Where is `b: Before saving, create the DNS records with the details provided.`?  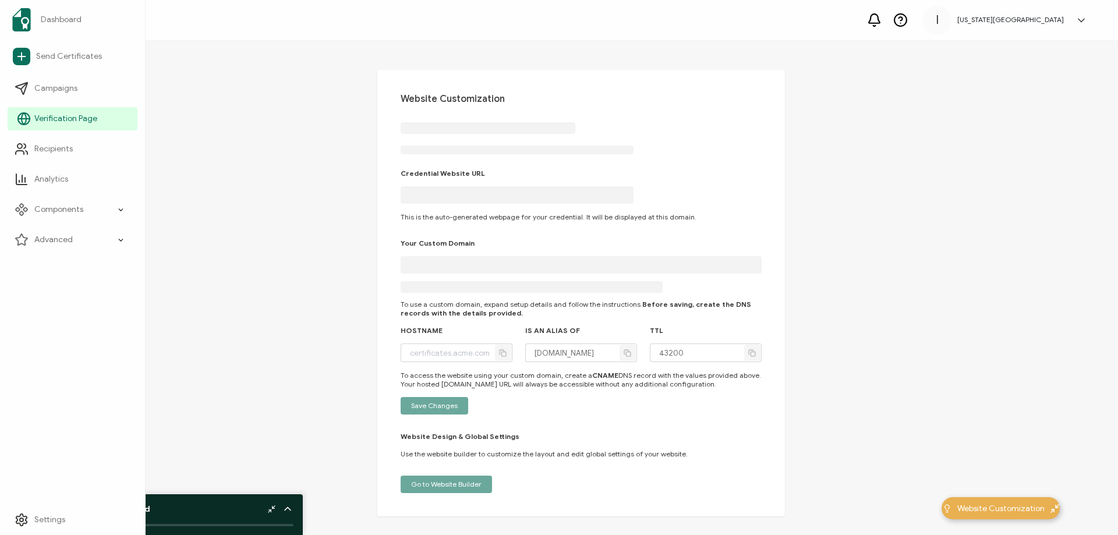 b: Before saving, create the DNS records with the details provided. is located at coordinates (576, 309).